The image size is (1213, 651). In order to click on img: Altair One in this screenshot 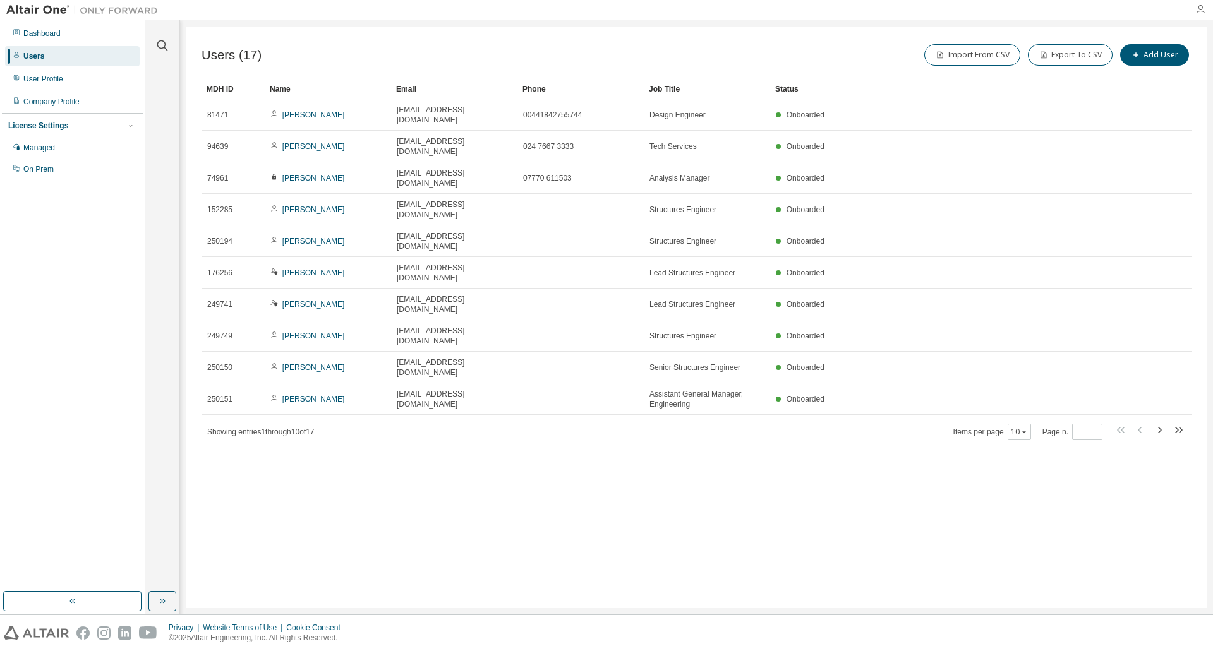, I will do `click(85, 10)`.